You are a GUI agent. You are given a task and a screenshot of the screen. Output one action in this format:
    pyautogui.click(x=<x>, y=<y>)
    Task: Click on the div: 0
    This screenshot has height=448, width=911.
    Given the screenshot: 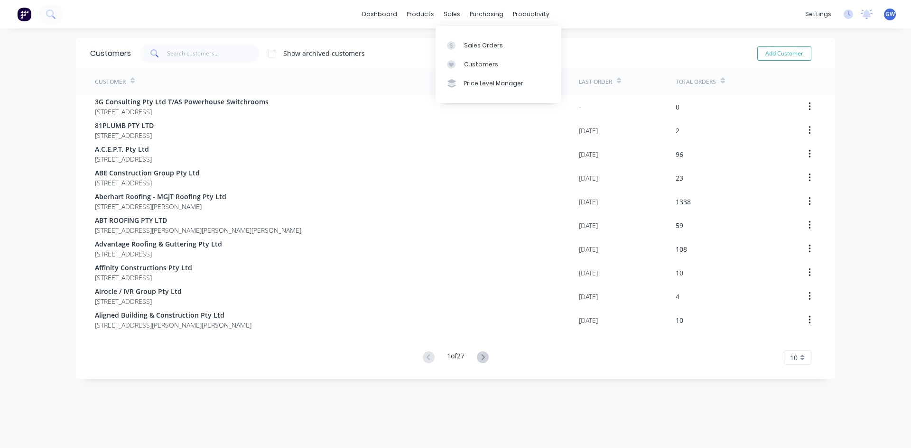 What is the action you would take?
    pyautogui.click(x=677, y=107)
    